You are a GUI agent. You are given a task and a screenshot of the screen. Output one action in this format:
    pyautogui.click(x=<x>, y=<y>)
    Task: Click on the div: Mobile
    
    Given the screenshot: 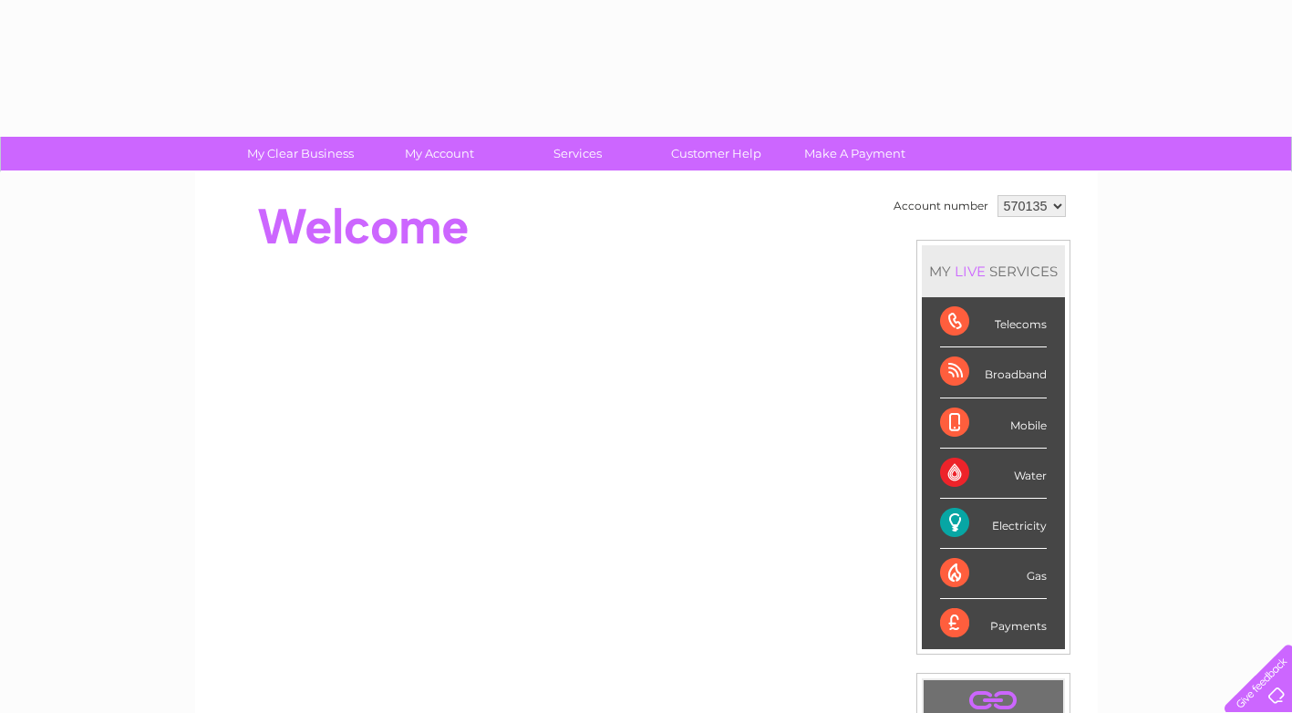 What is the action you would take?
    pyautogui.click(x=993, y=423)
    